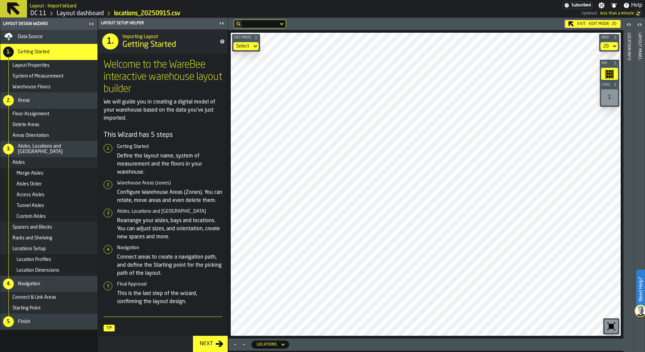  What do you see at coordinates (30, 37) in the screenshot?
I see `span: Data Source` at bounding box center [30, 37].